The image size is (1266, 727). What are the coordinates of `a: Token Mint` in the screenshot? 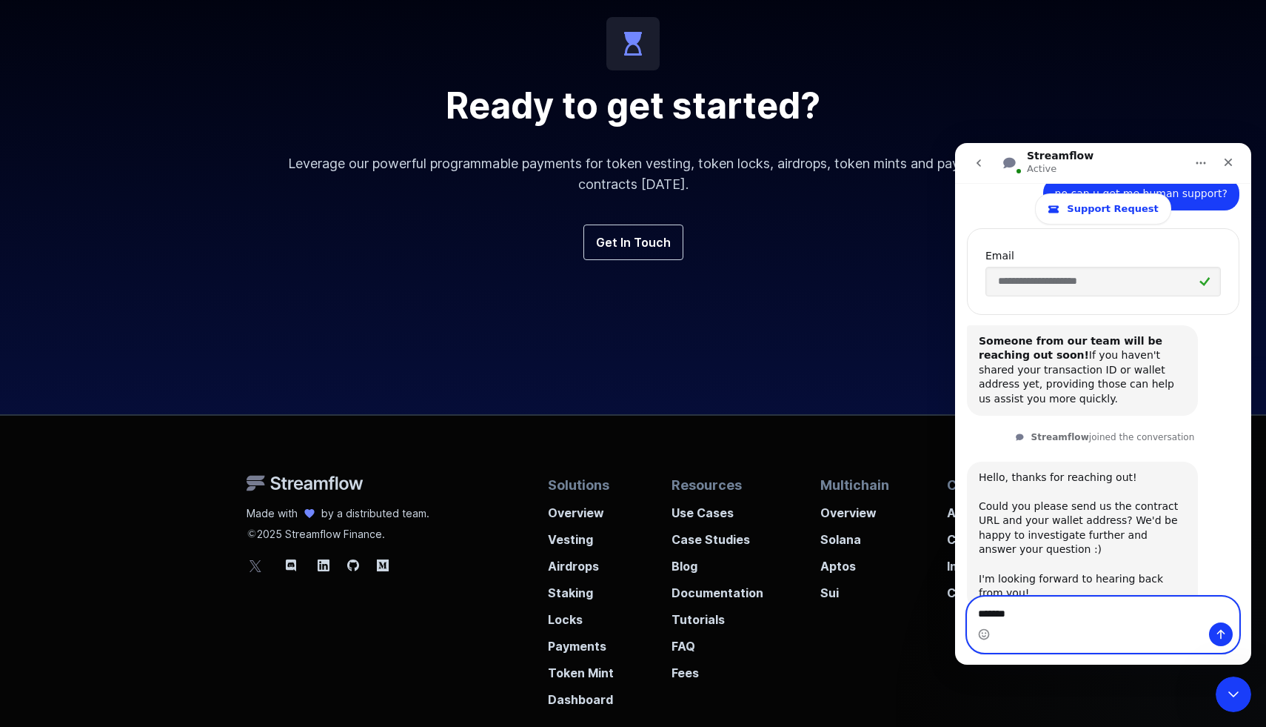 It's located at (581, 668).